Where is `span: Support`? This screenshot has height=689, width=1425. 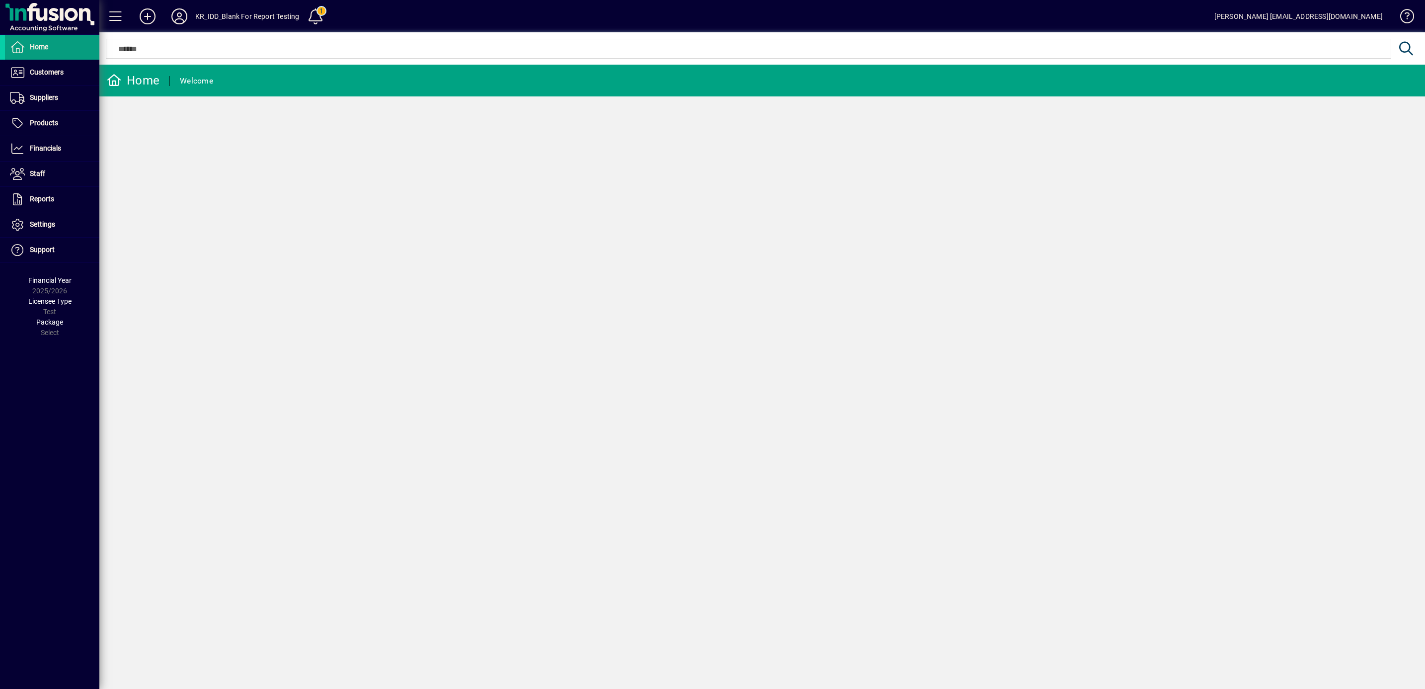
span: Support is located at coordinates (42, 250).